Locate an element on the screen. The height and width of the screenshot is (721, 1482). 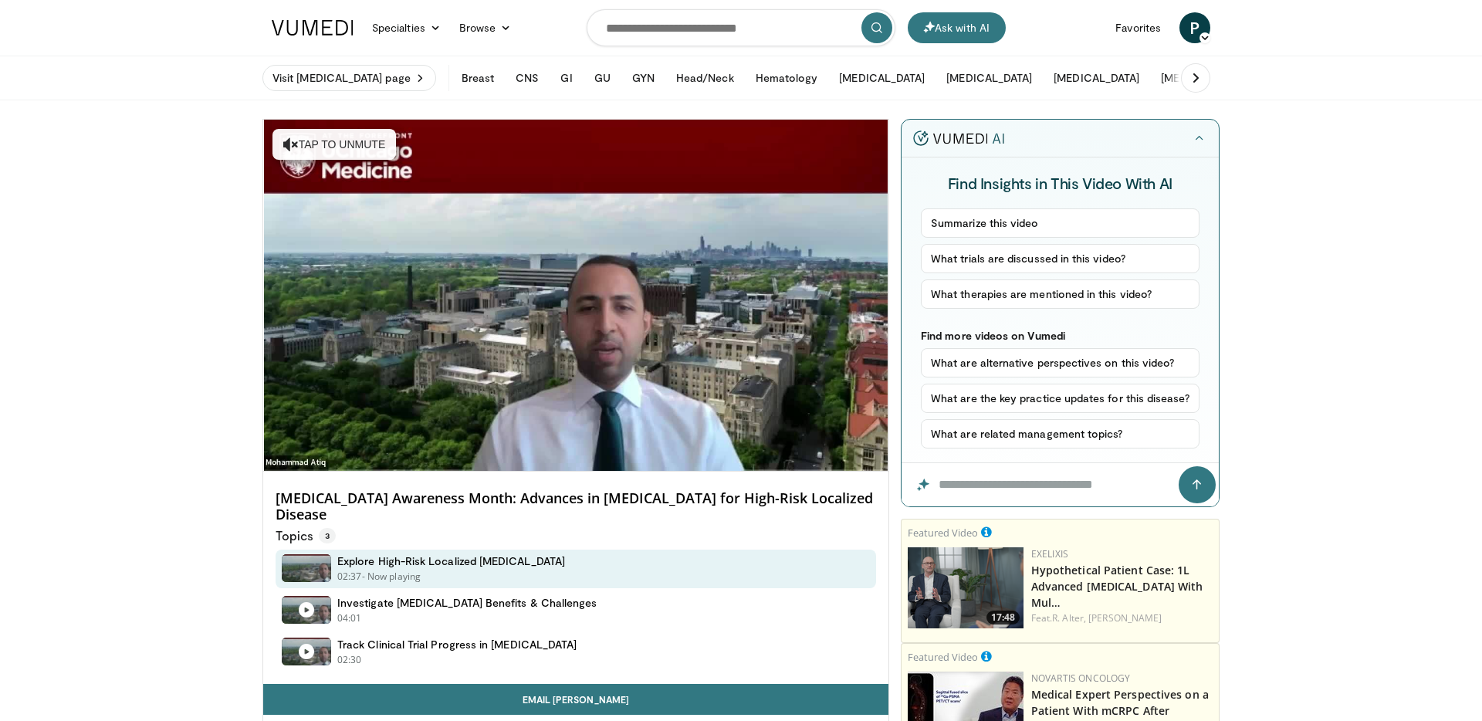
button: Head/Neck is located at coordinates (705, 78).